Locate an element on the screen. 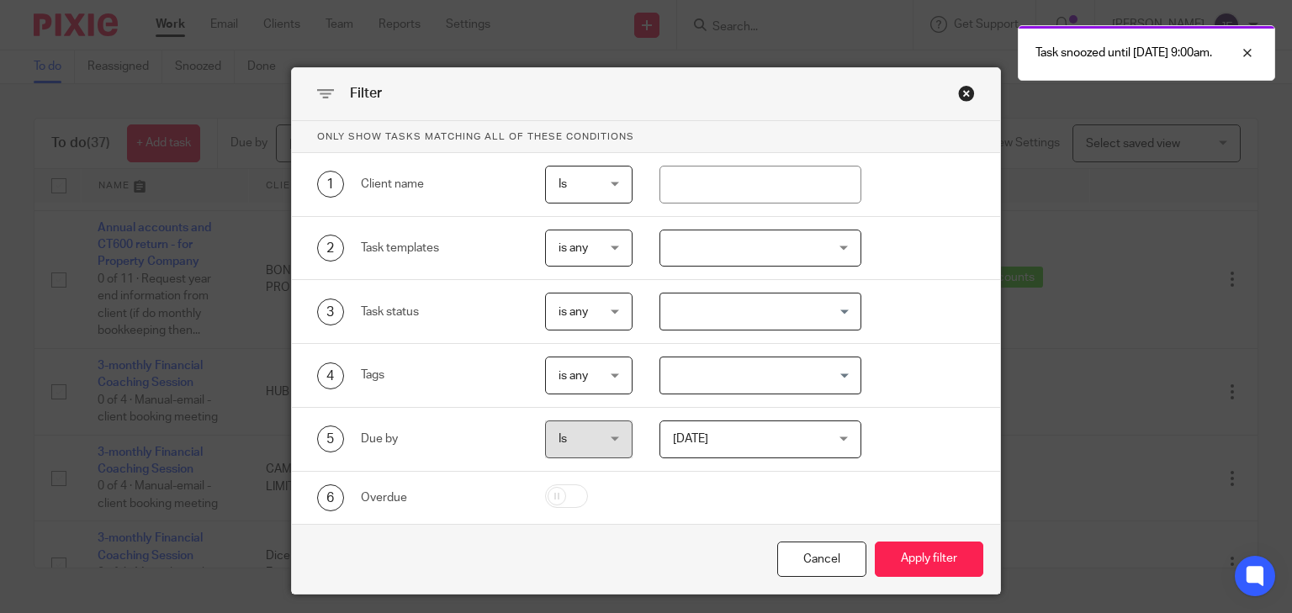  div: Overdue is located at coordinates (440, 498).